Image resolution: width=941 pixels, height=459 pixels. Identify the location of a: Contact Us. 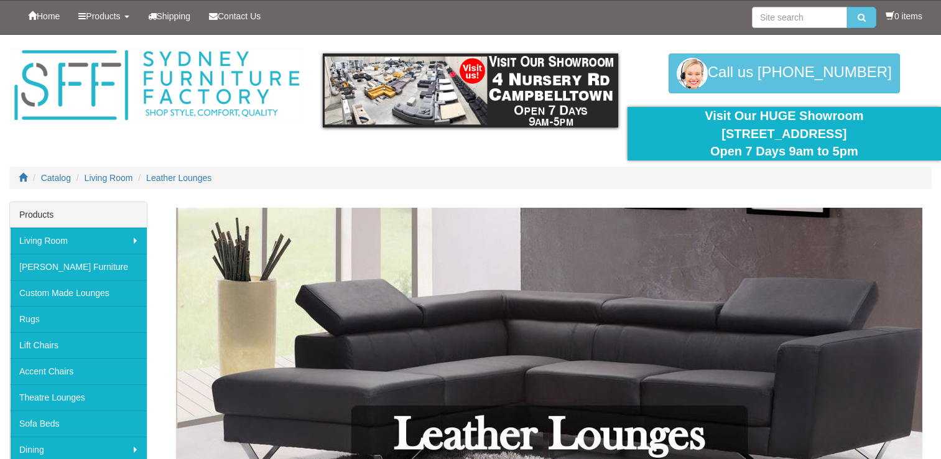
(235, 16).